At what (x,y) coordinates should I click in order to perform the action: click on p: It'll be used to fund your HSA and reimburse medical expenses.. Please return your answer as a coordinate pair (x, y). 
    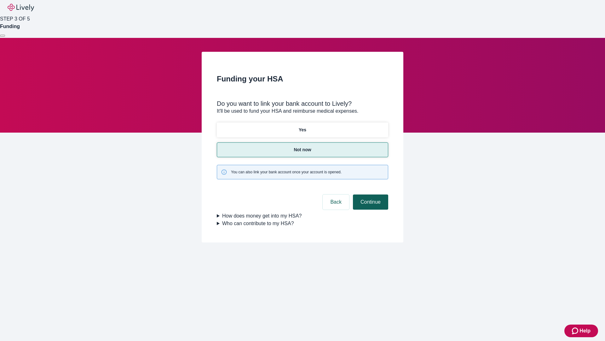
    Looking at the image, I should click on (303, 111).